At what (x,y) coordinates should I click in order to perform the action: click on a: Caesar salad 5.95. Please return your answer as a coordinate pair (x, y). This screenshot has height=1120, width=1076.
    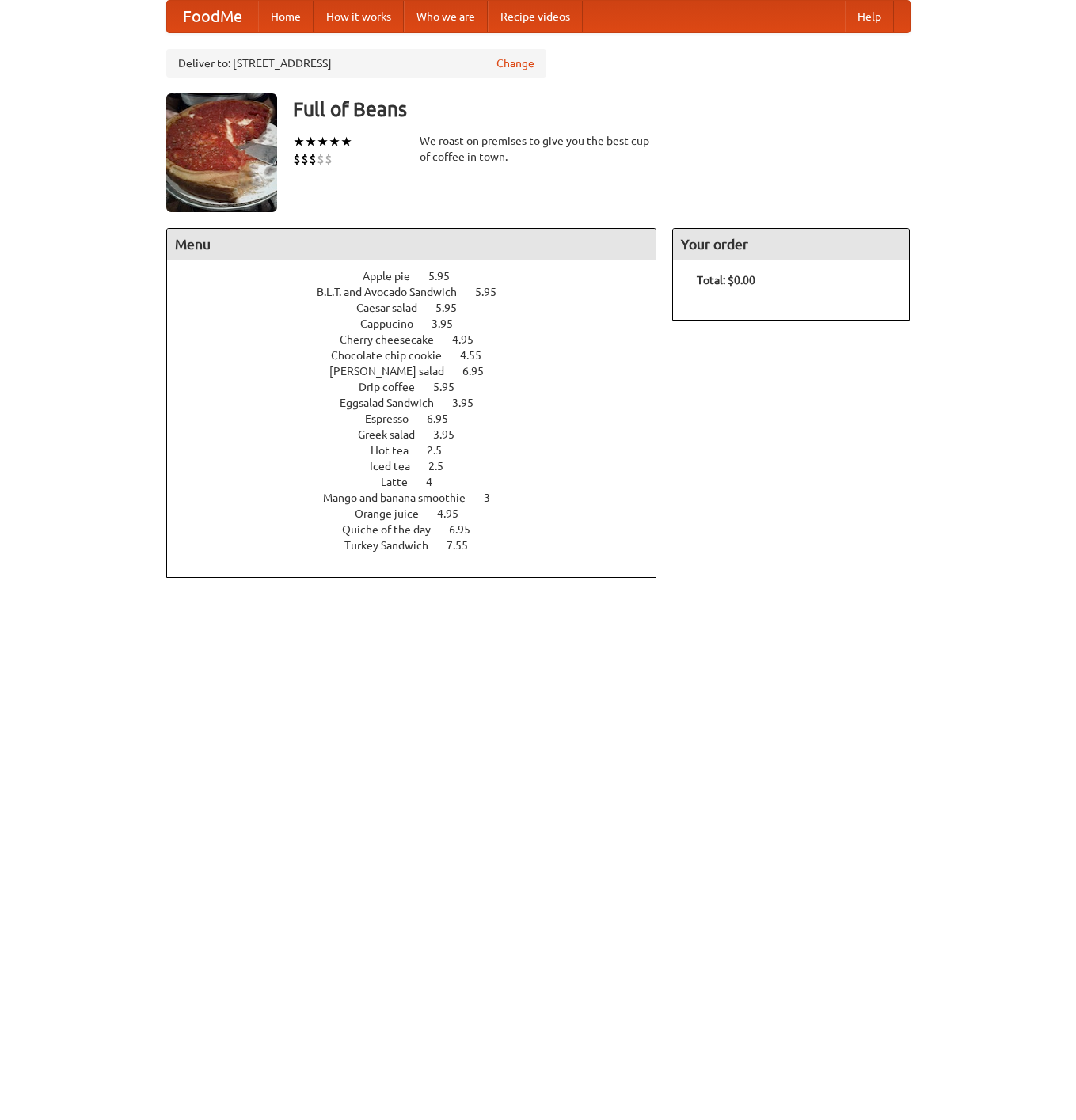
    Looking at the image, I should click on (421, 308).